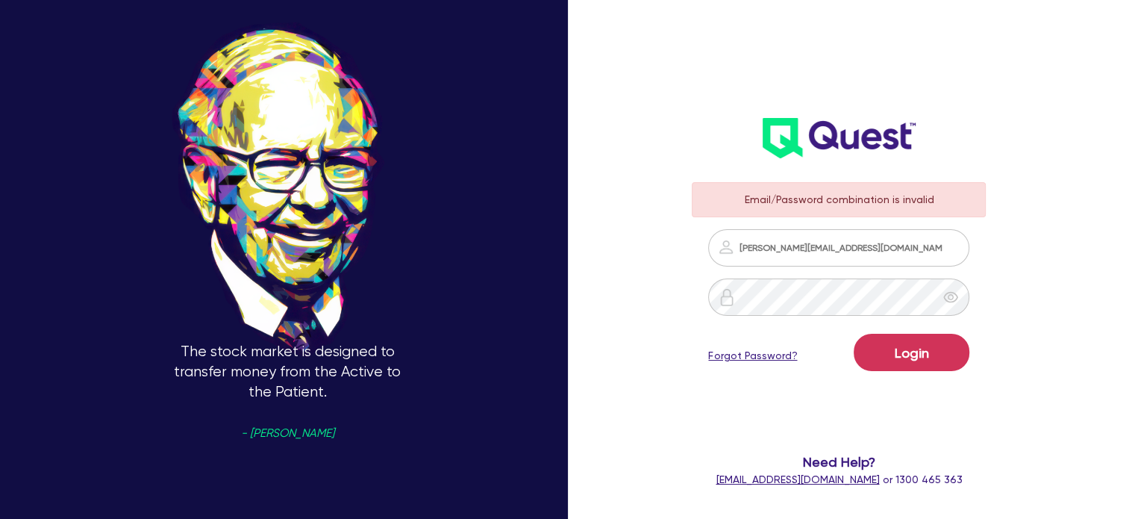 This screenshot has height=519, width=1135. Describe the element at coordinates (951, 297) in the screenshot. I see `span: eye` at that location.